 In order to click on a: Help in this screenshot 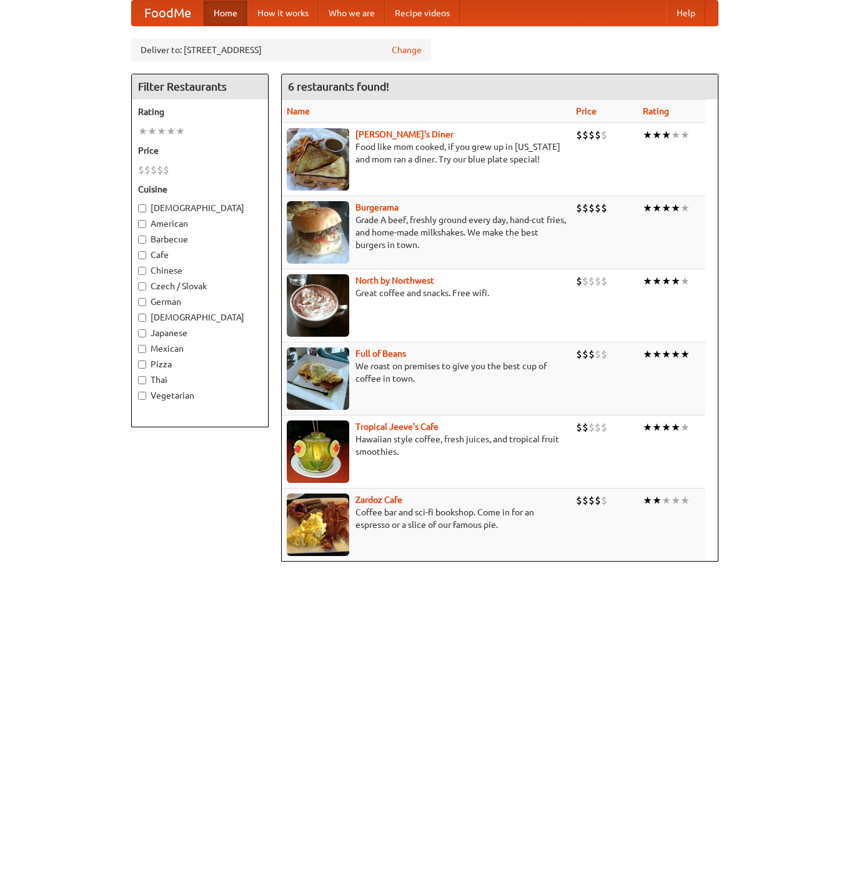, I will do `click(686, 13)`.